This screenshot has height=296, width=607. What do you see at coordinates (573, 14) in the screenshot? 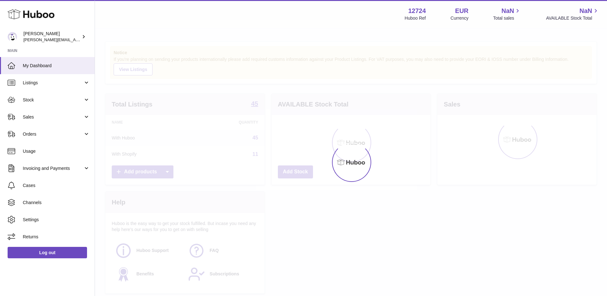
I see `a: NaN AVAILABLE Stock Total` at bounding box center [573, 14].